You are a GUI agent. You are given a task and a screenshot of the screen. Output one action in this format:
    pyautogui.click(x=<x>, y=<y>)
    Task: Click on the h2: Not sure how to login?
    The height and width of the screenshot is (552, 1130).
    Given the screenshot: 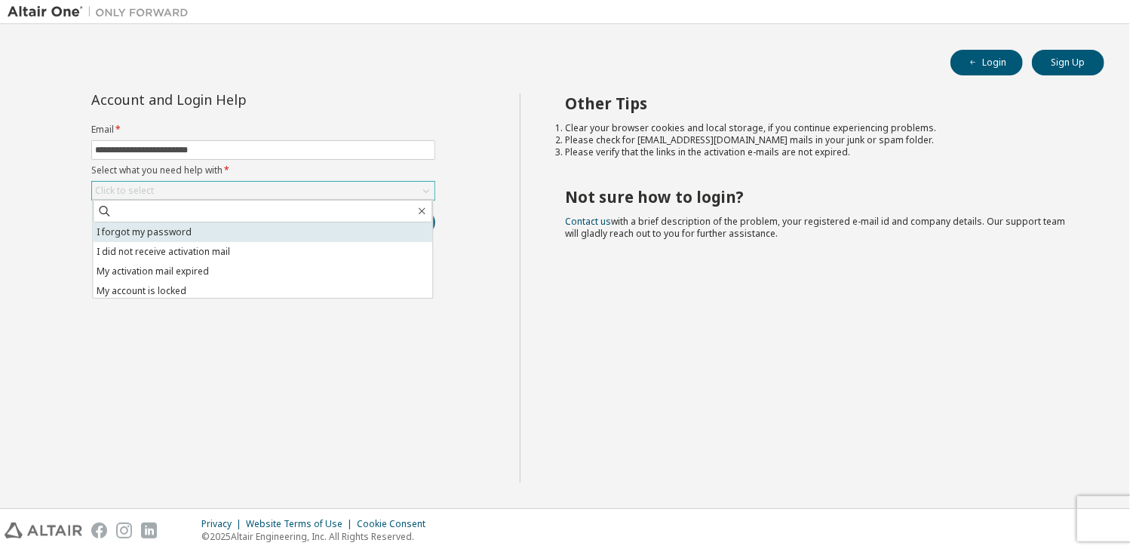 What is the action you would take?
    pyautogui.click(x=822, y=197)
    